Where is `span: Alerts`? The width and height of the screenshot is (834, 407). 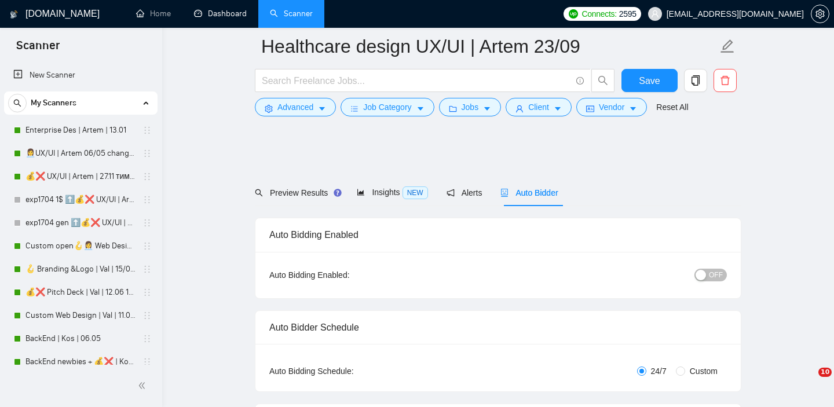 span: Alerts is located at coordinates (464, 193).